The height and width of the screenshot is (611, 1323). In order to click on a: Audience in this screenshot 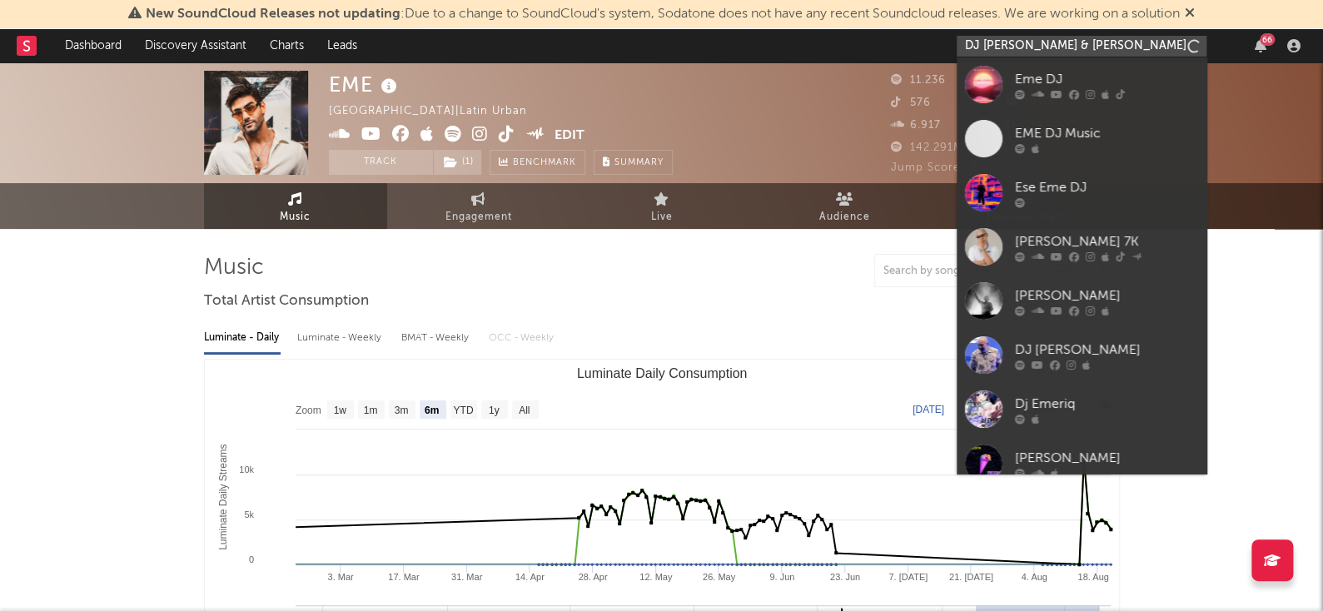, I will do `click(845, 206)`.